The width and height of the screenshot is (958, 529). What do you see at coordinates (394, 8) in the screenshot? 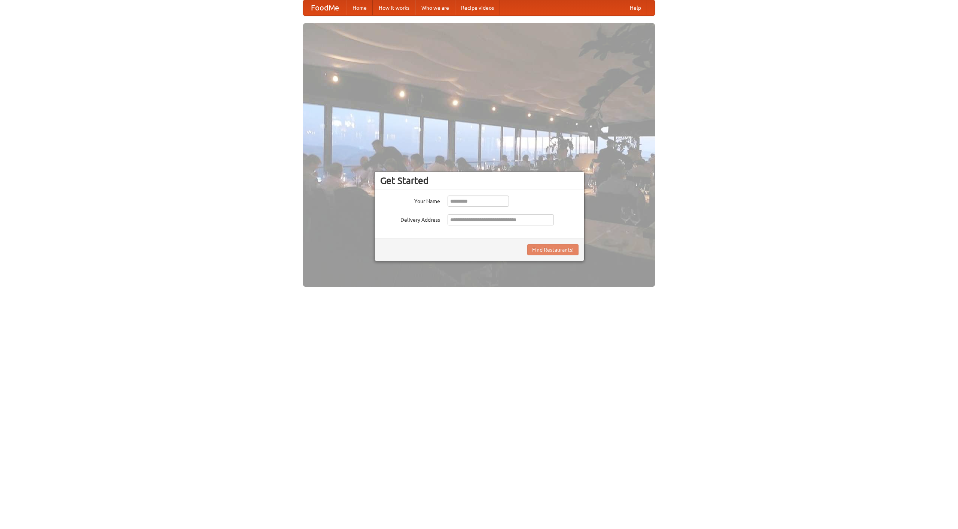
I see `a: How it works` at bounding box center [394, 8].